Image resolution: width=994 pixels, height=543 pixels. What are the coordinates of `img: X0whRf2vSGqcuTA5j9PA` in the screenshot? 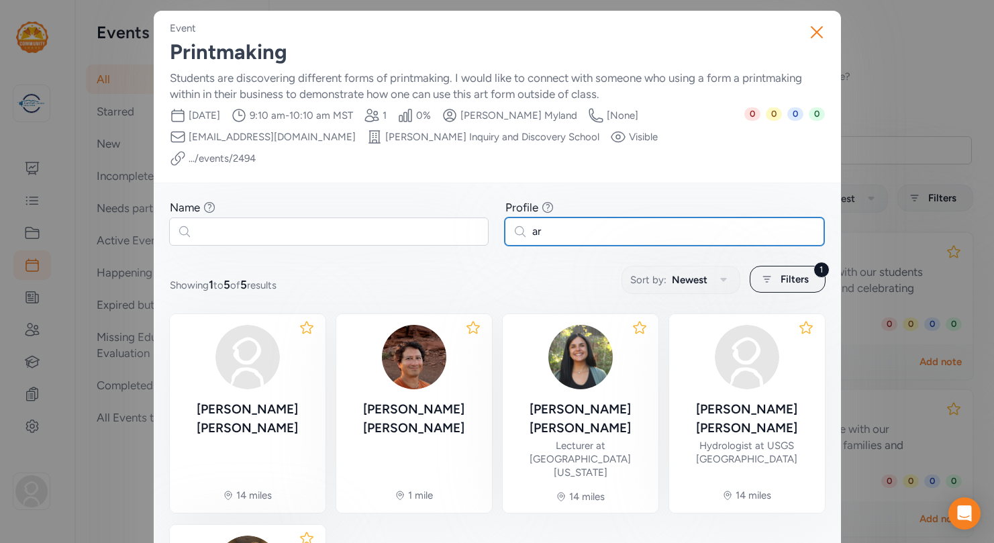 It's located at (414, 357).